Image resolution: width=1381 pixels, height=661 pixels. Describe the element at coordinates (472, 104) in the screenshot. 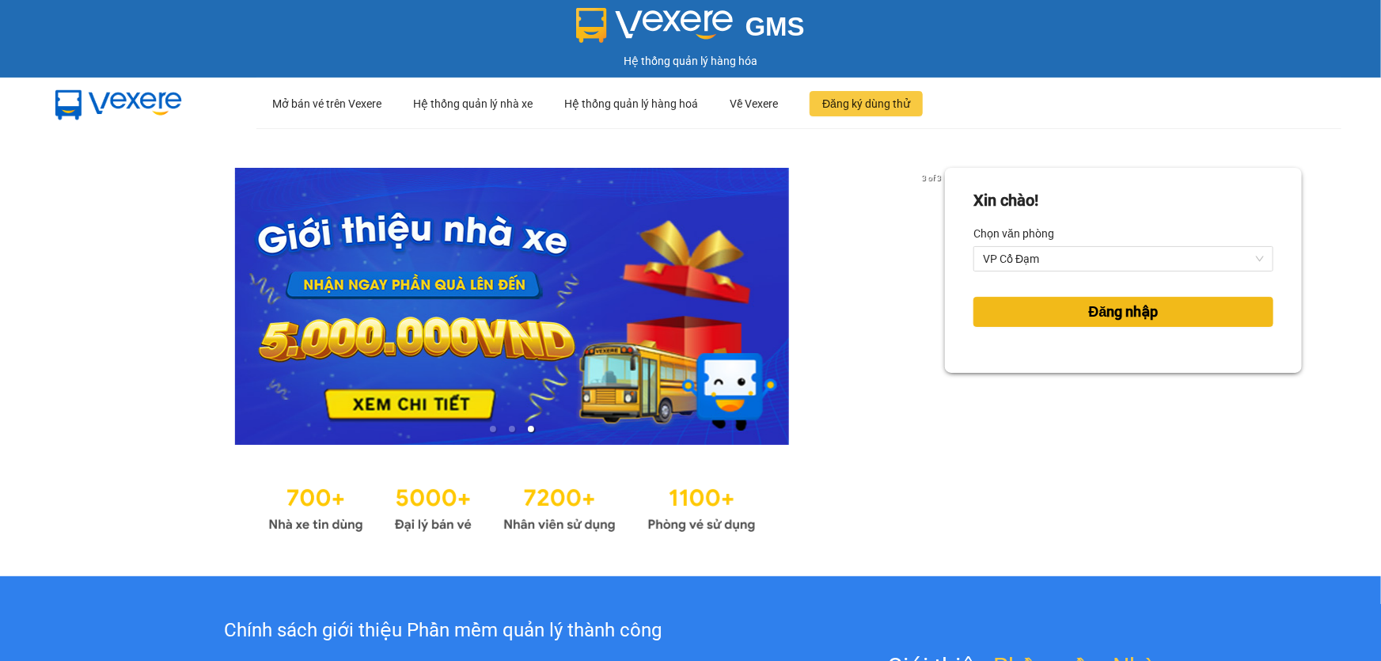

I see `div: Hệ thống quản lý nhà xe` at that location.